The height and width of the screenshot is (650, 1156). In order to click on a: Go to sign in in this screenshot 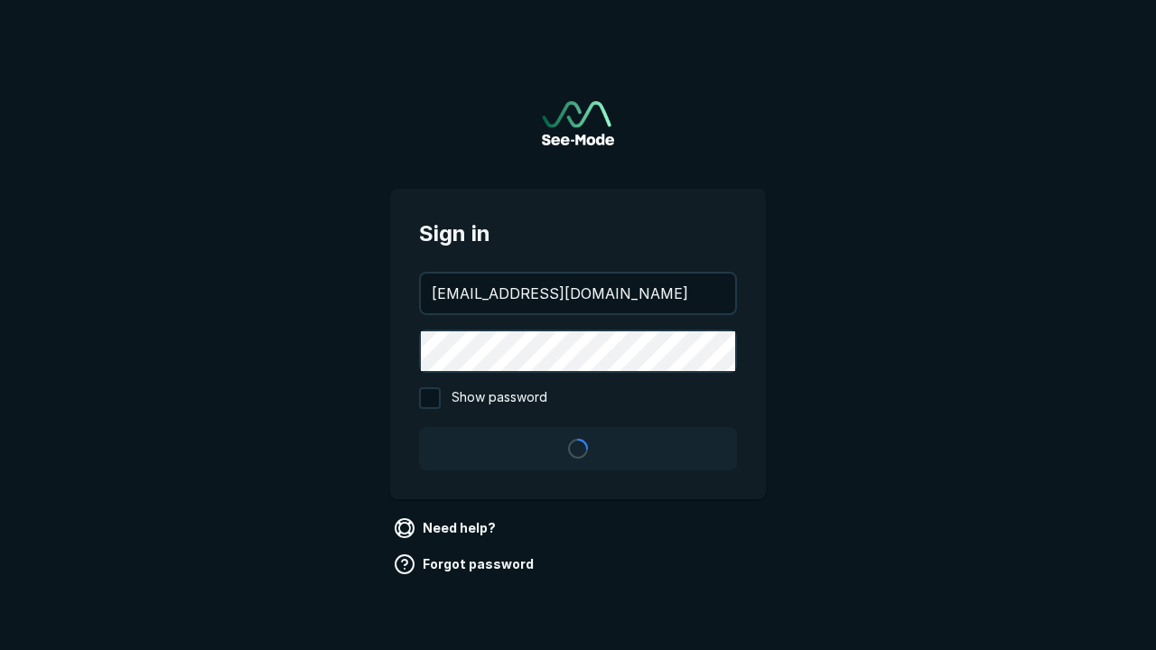, I will do `click(578, 123)`.